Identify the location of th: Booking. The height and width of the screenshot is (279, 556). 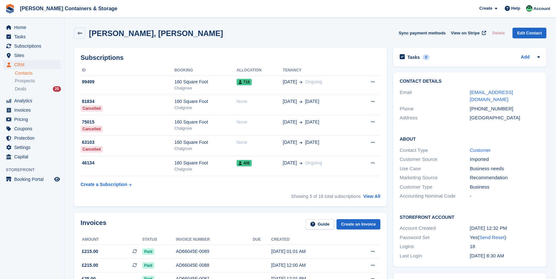
(205, 71).